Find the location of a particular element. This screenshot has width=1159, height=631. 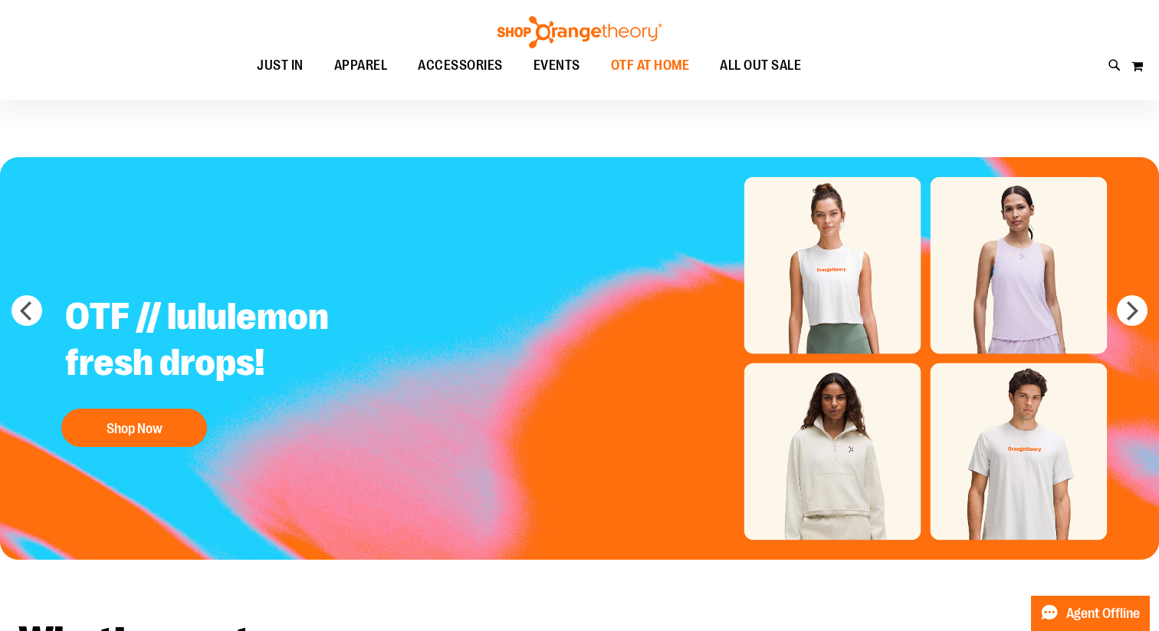

h2: OTF // lululemon fresh drops! is located at coordinates (244, 341).